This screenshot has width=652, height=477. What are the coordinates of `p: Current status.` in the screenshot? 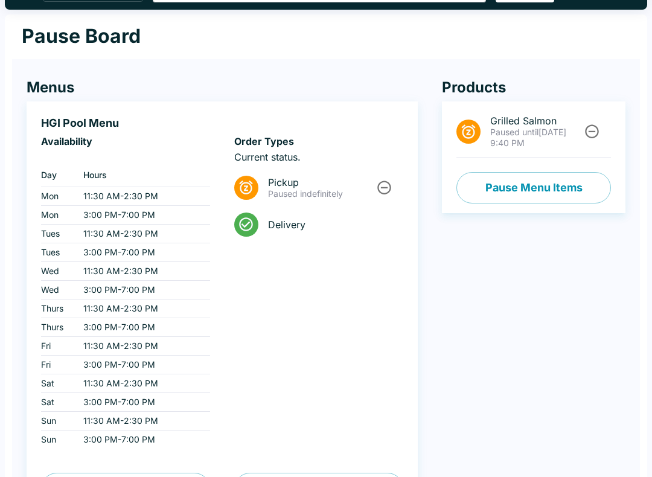 It's located at (319, 157).